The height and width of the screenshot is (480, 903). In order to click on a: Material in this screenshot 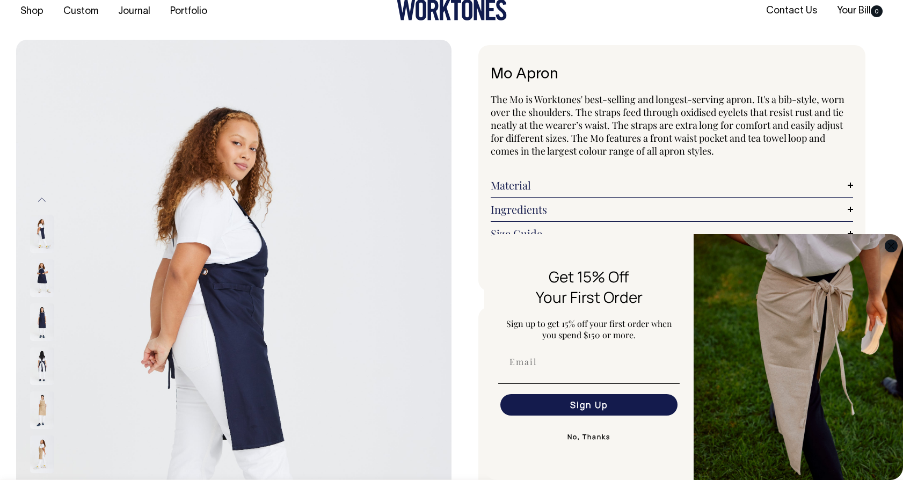, I will do `click(671, 185)`.